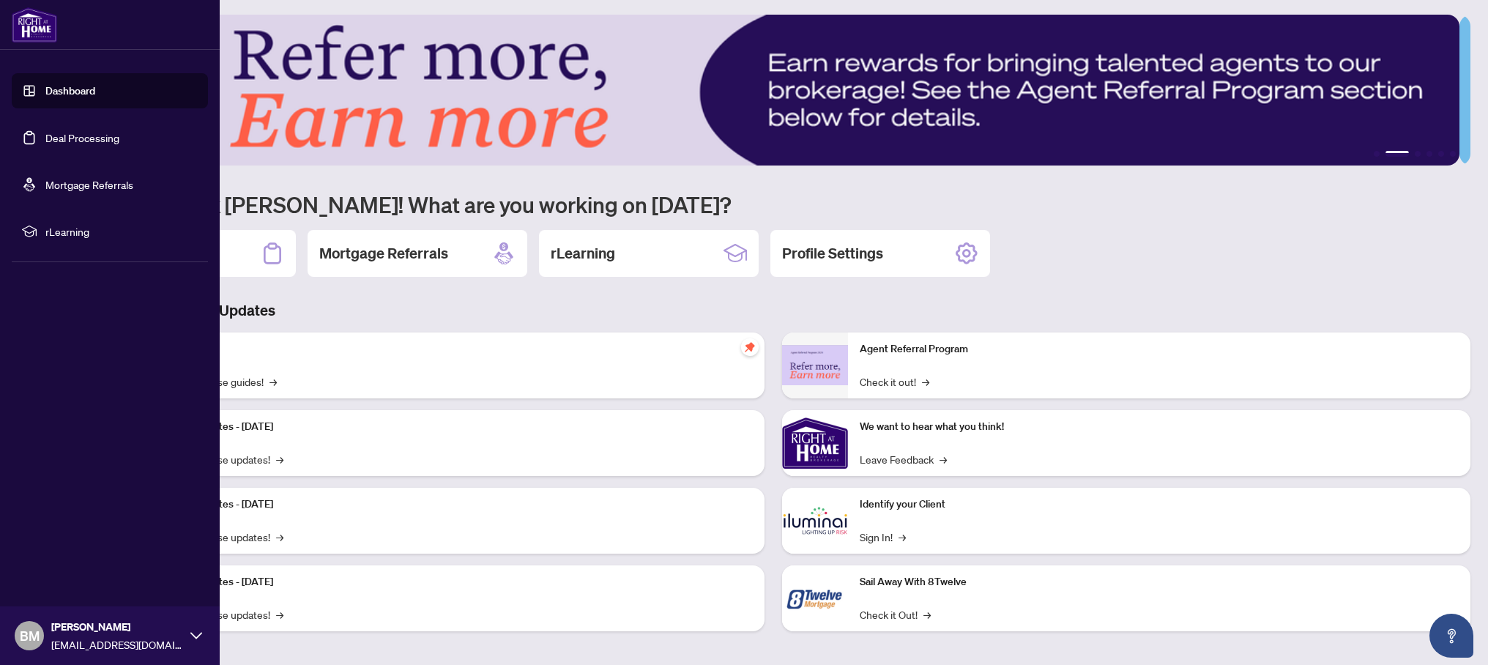 This screenshot has width=1488, height=665. What do you see at coordinates (815, 521) in the screenshot?
I see `img: Identify your Client` at bounding box center [815, 521].